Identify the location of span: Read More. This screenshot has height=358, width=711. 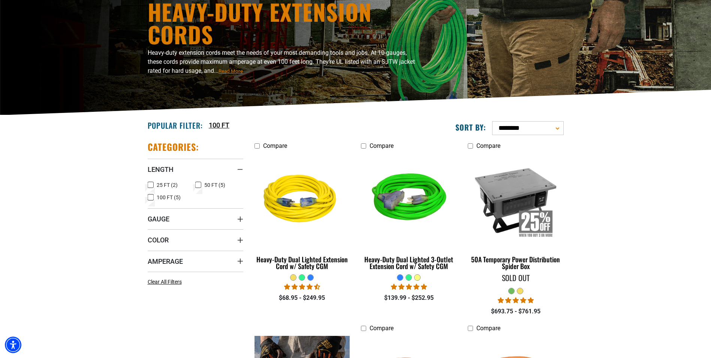
(231, 71).